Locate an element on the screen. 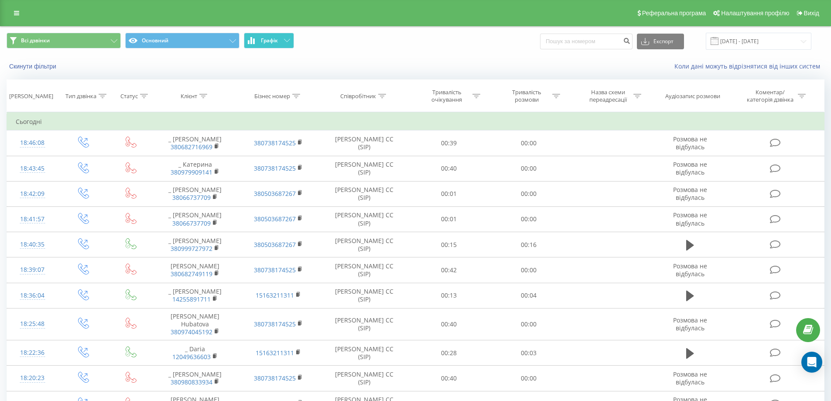 The width and height of the screenshot is (831, 401). div: 18:41:57 is located at coordinates (32, 219).